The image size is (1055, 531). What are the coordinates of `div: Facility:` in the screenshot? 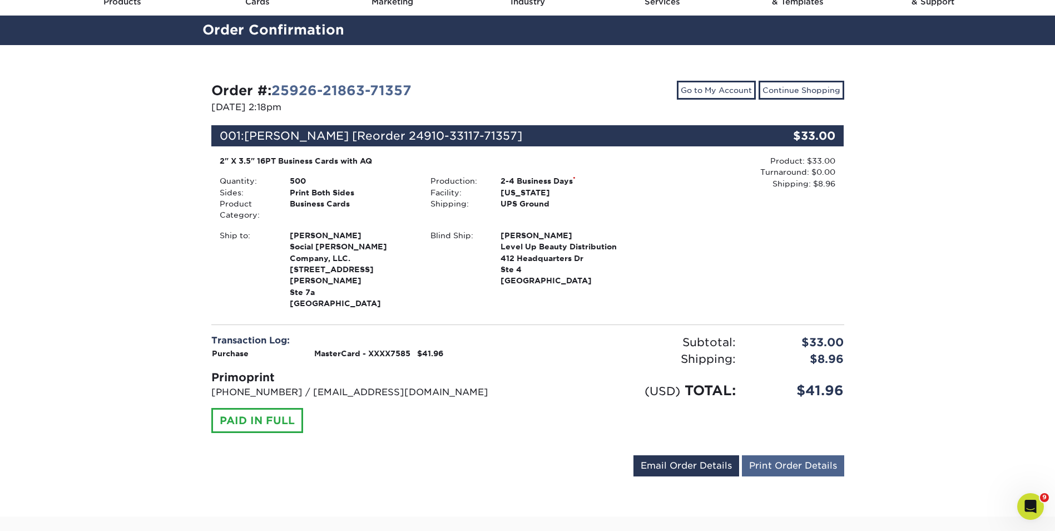 It's located at (457, 192).